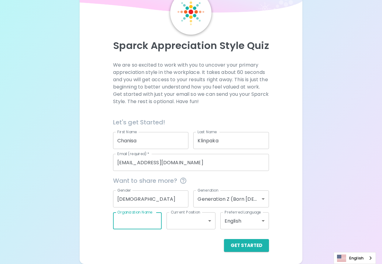  I want to click on p: We are so excited to work with you to uncover your primary appreciation style in the workplace. I..., so click(191, 83).